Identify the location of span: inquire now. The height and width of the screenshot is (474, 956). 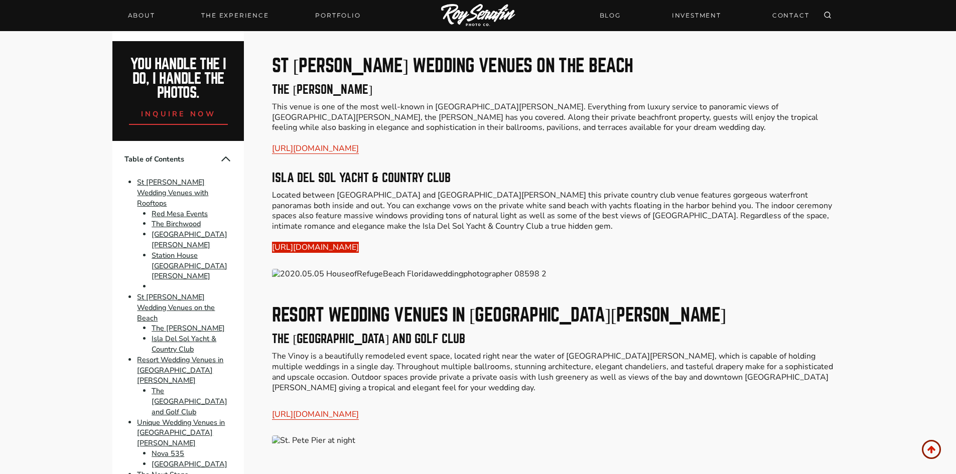
(179, 114).